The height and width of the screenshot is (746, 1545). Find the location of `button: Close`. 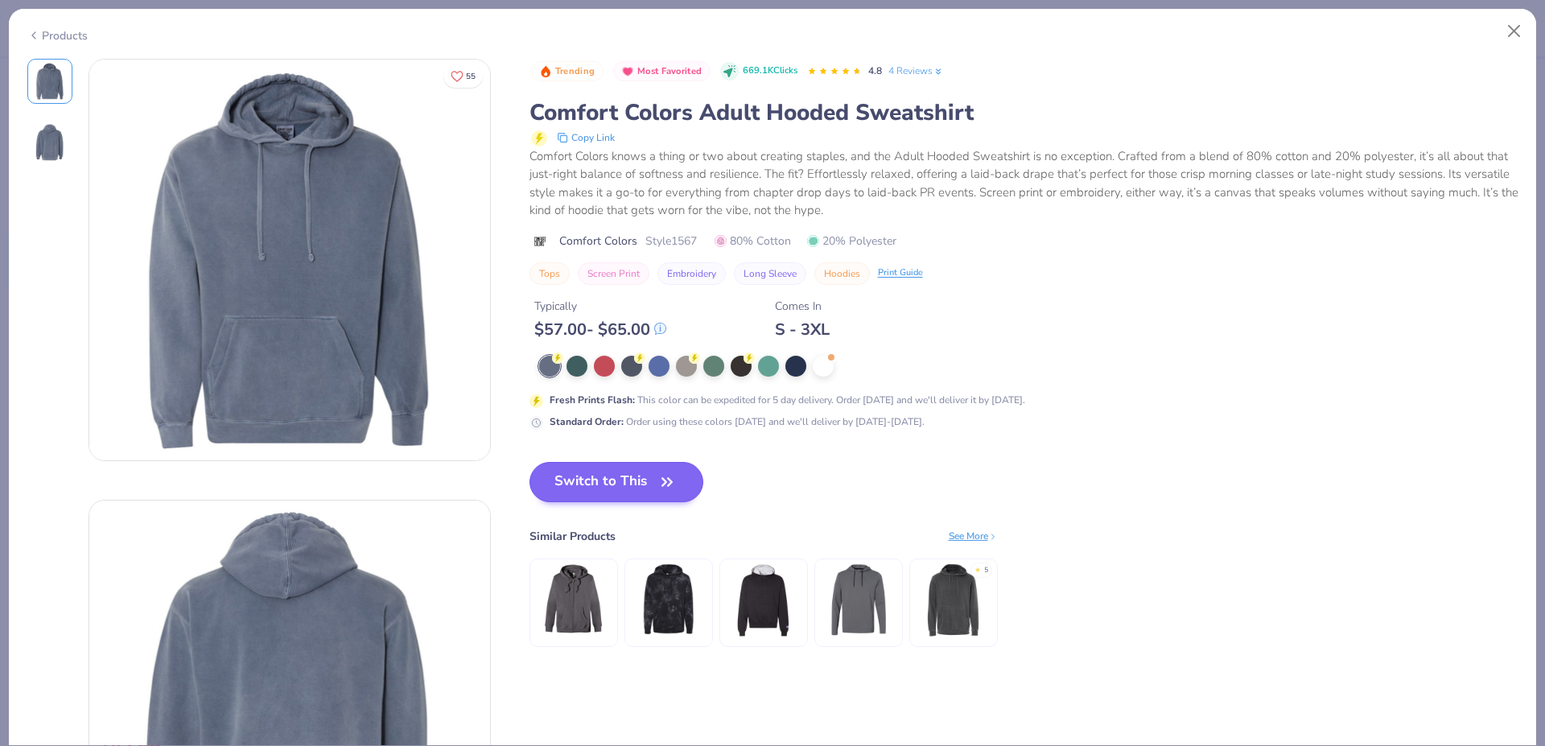

button: Close is located at coordinates (1515, 31).